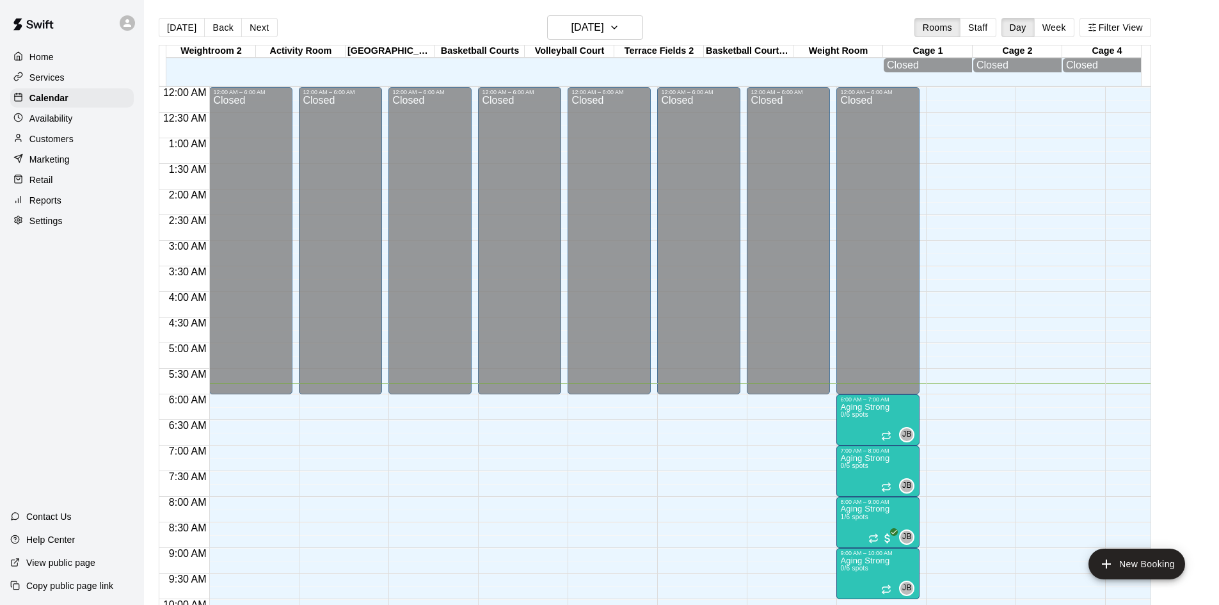 This screenshot has height=605, width=1219. What do you see at coordinates (188, 476) in the screenshot?
I see `span: 7:30 AM` at bounding box center [188, 476].